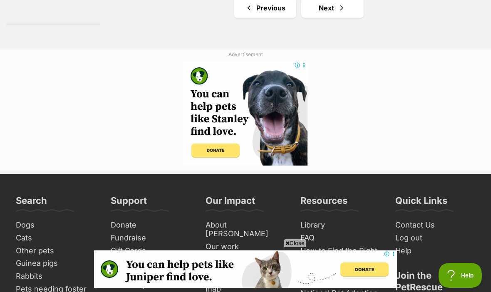  Describe the element at coordinates (129, 203) in the screenshot. I see `h3: Support` at that location.